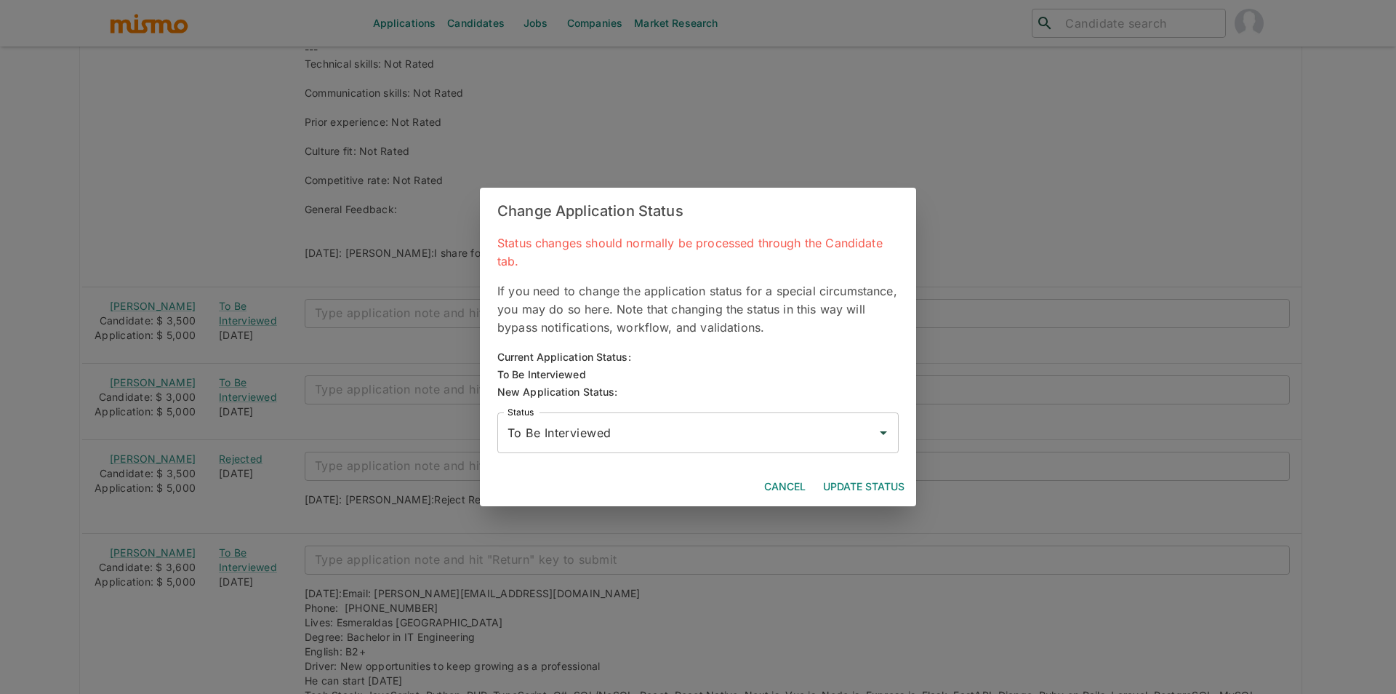  Describe the element at coordinates (698, 309) in the screenshot. I see `span: If you need to change the application status for a special circumstance, you may do so here. Note...` at that location.